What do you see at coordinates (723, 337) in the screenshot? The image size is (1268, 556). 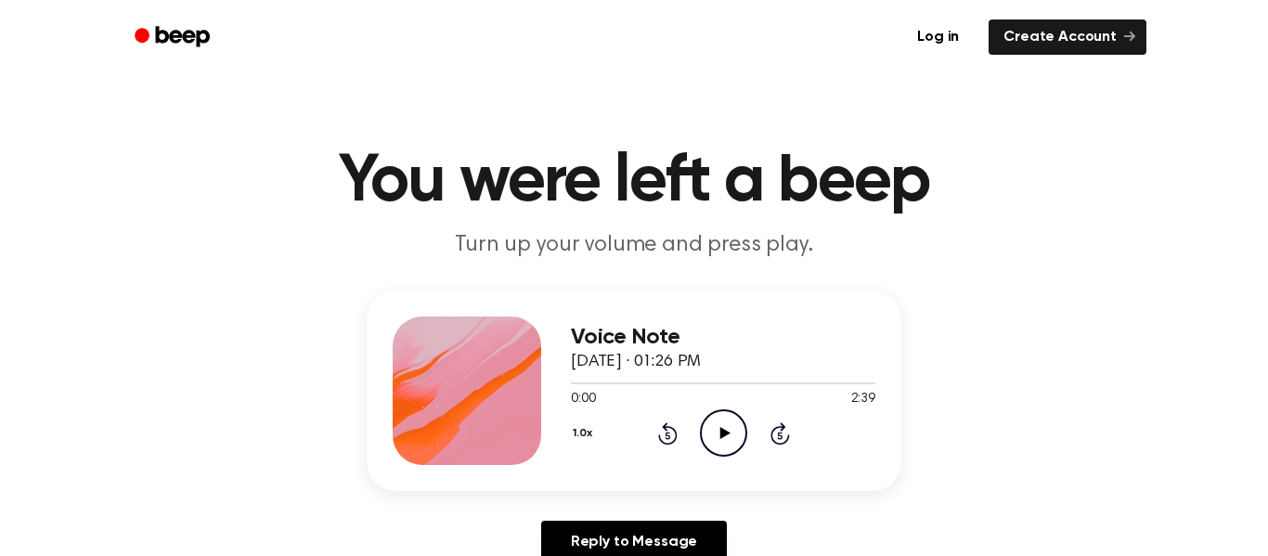 I see `h3: Voice Note` at bounding box center [723, 337].